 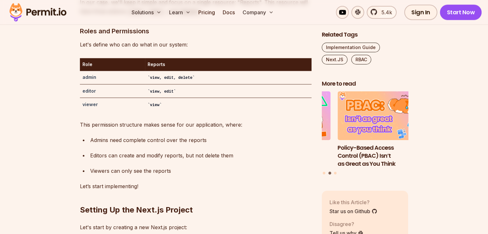 What do you see at coordinates (89, 77) in the screenshot?
I see `strong: admin` at bounding box center [89, 77].